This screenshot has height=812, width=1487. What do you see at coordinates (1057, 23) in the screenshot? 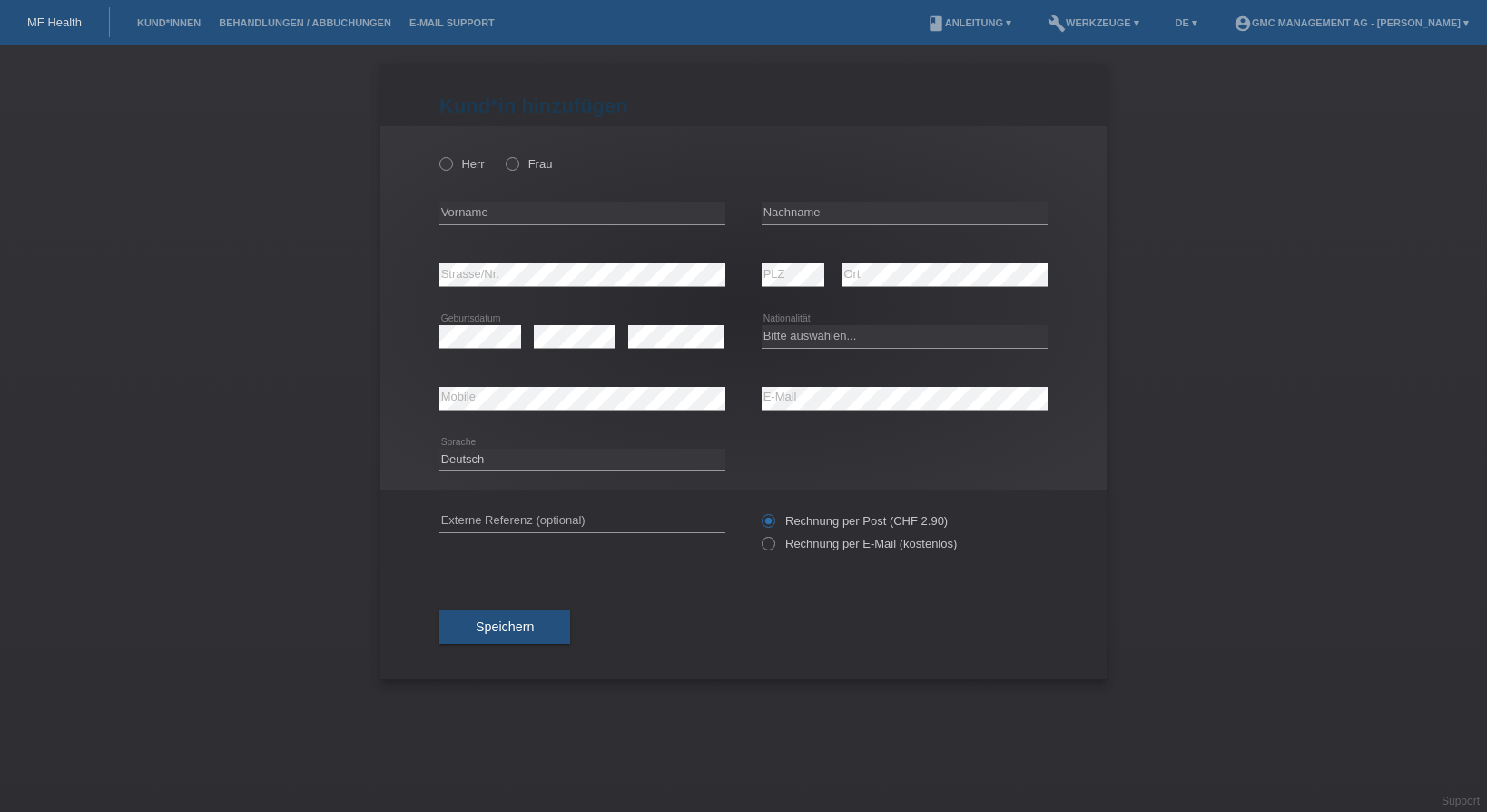
I see `i: build` at bounding box center [1057, 23].